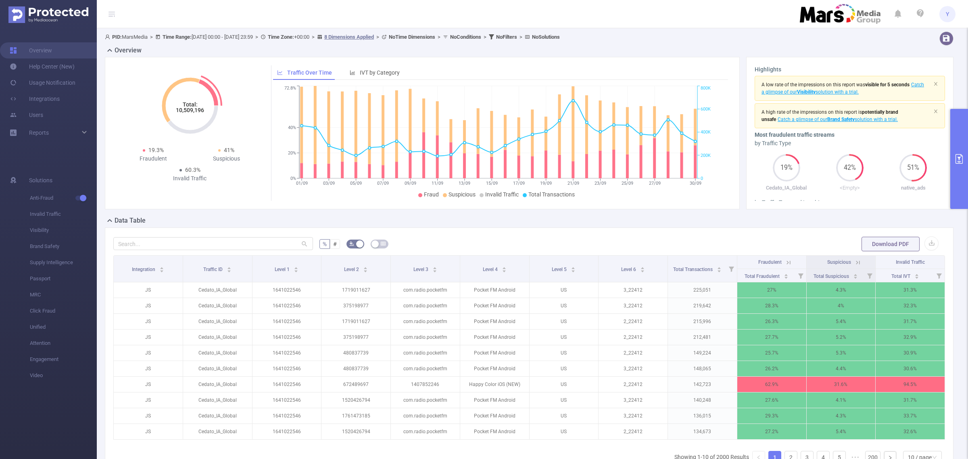 Image resolution: width=968 pixels, height=459 pixels. What do you see at coordinates (702, 353) in the screenshot?
I see `p: 149,224` at bounding box center [702, 353].